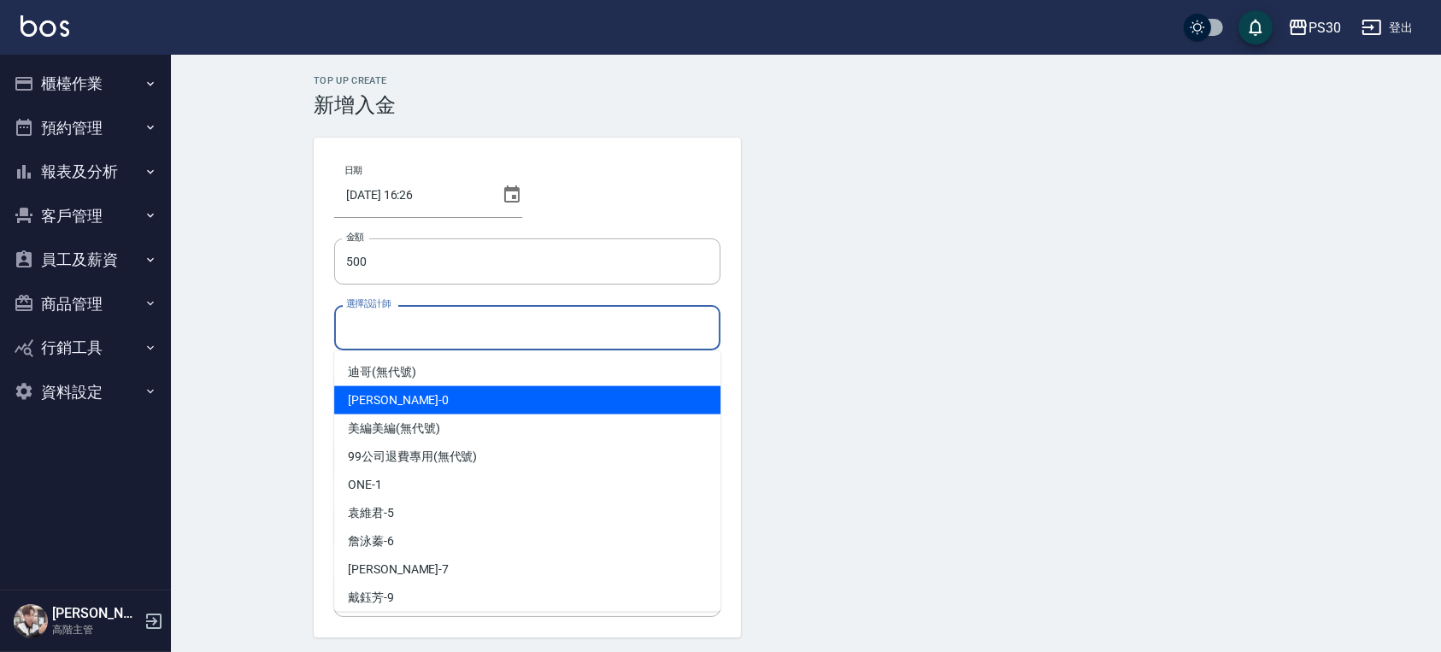 The image size is (1441, 652). What do you see at coordinates (365, 485) in the screenshot?
I see `span: ONE -1` at bounding box center [365, 485].